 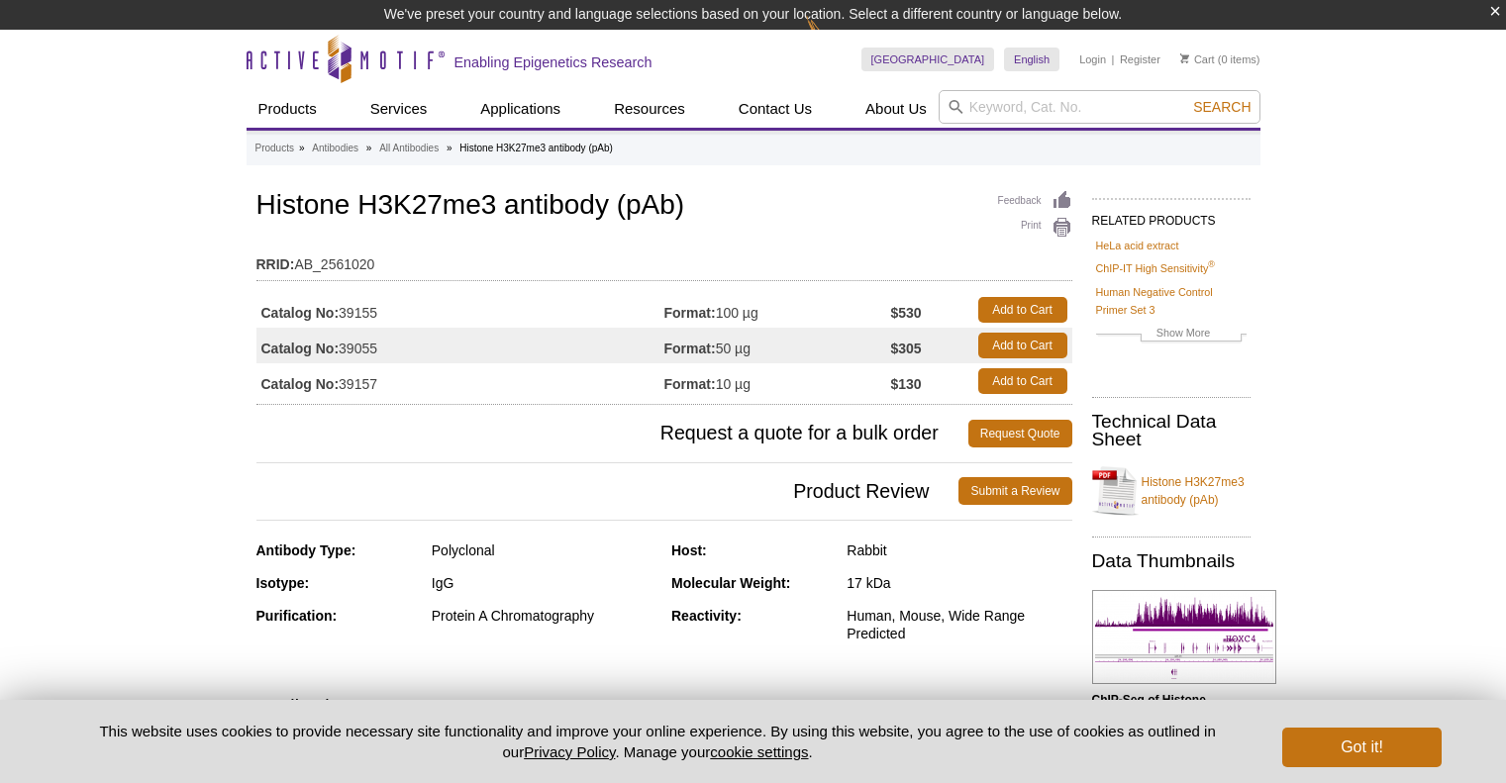 What do you see at coordinates (1172, 301) in the screenshot?
I see `a: Human Negative Control Primer Set 3` at bounding box center [1172, 301].